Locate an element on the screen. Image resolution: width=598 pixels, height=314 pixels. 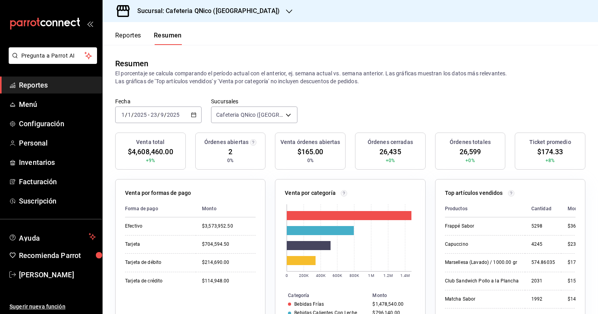
a: Pregunta a Parrot AI is located at coordinates (51, 61).